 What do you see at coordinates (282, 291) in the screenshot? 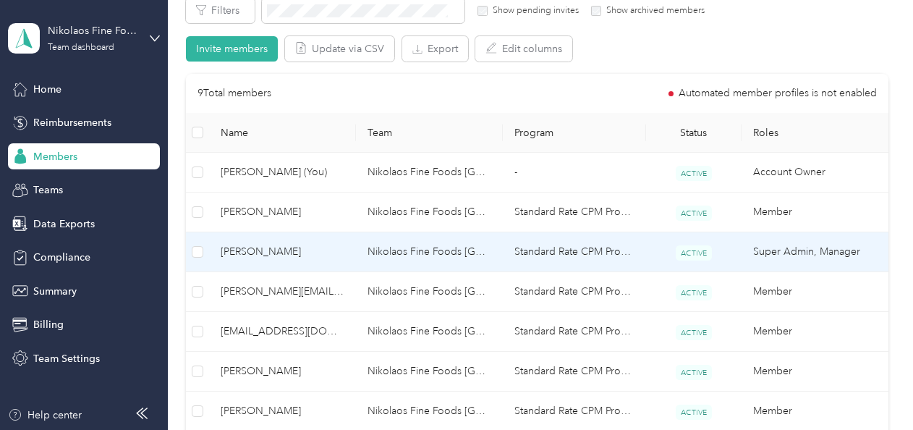
I see `td: paul@nikolaos.ca` at bounding box center [282, 291].